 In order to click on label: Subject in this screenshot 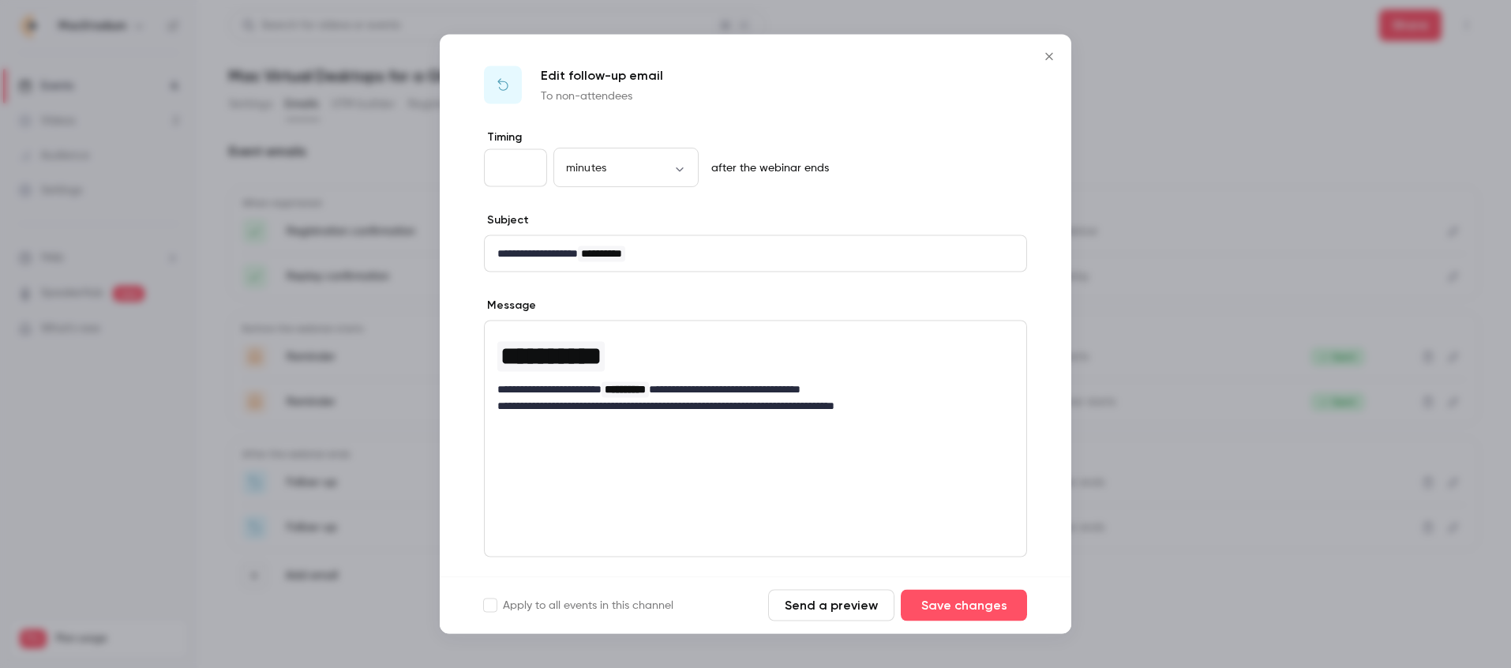, I will do `click(506, 220)`.